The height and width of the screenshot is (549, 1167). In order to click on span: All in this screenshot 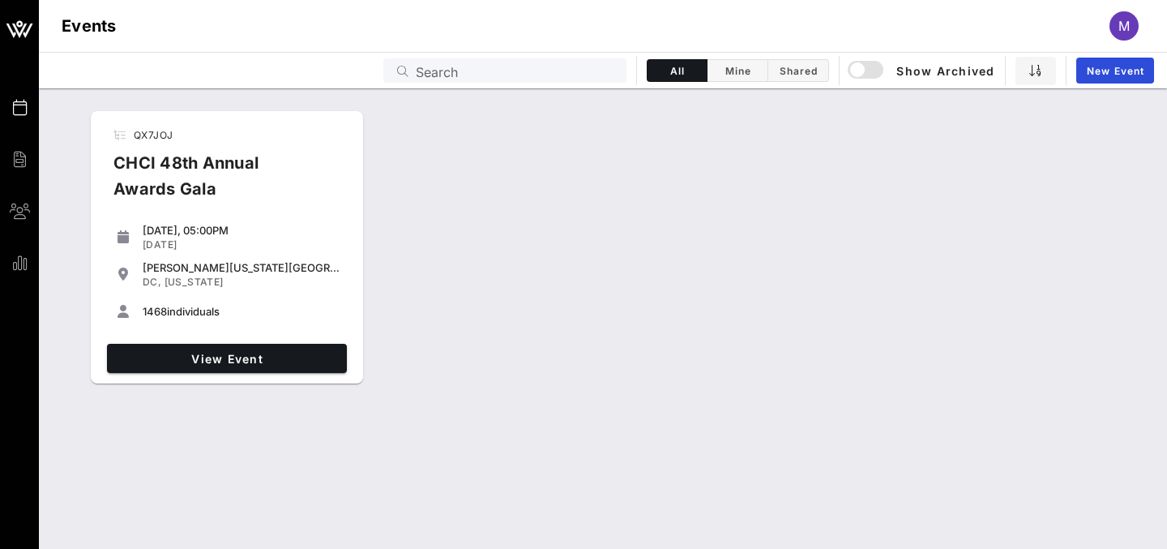, I will do `click(677, 71)`.